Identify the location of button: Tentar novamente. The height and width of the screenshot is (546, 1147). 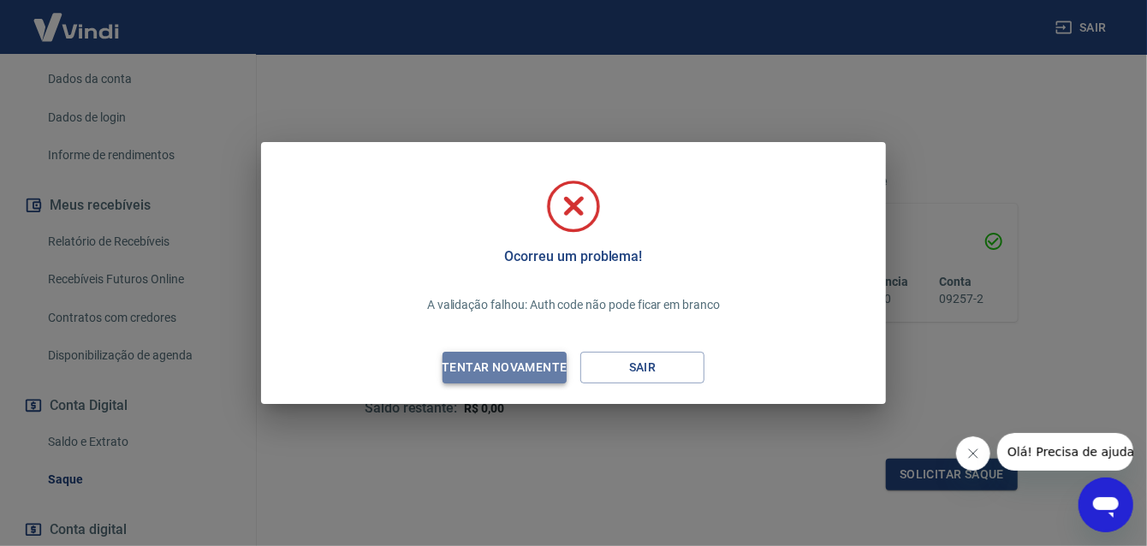
(504, 367).